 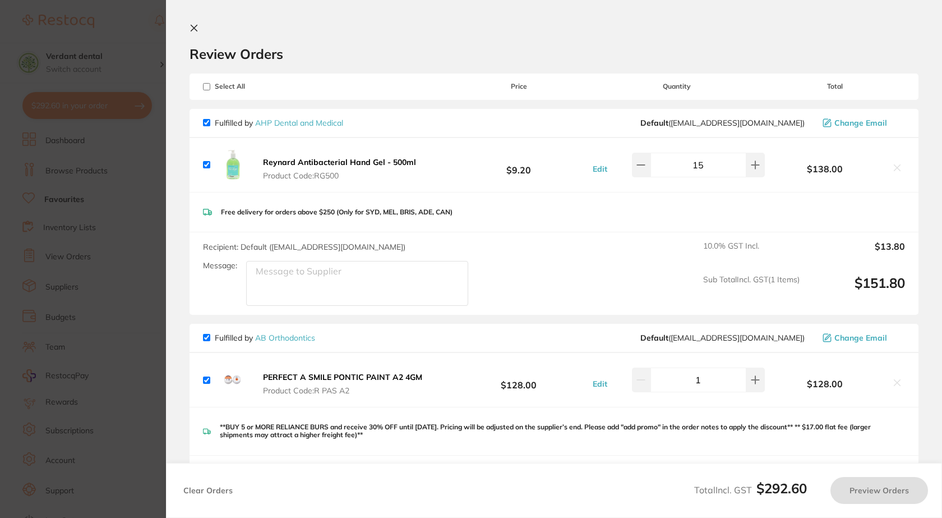 I want to click on b: $9.20, so click(x=519, y=164).